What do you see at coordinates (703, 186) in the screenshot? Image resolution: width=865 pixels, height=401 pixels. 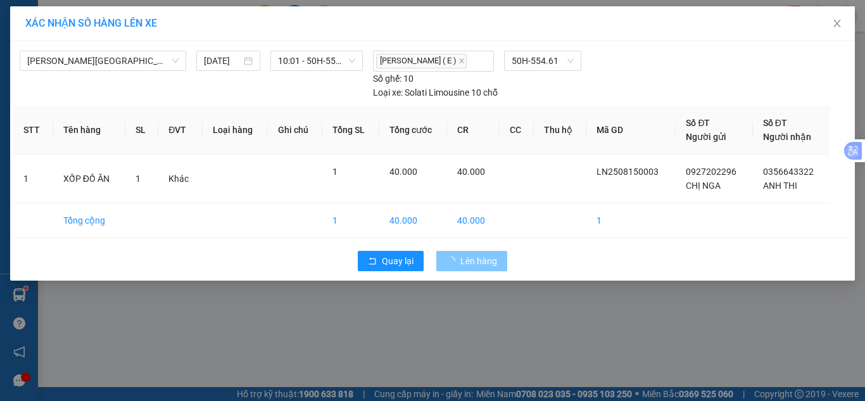 I see `span: CHỊ NGA` at bounding box center [703, 186].